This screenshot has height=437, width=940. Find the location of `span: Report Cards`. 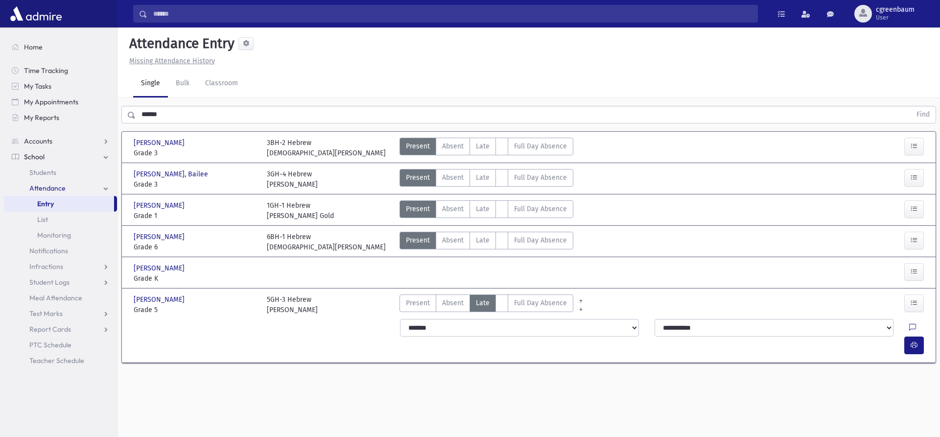

span: Report Cards is located at coordinates (50, 329).